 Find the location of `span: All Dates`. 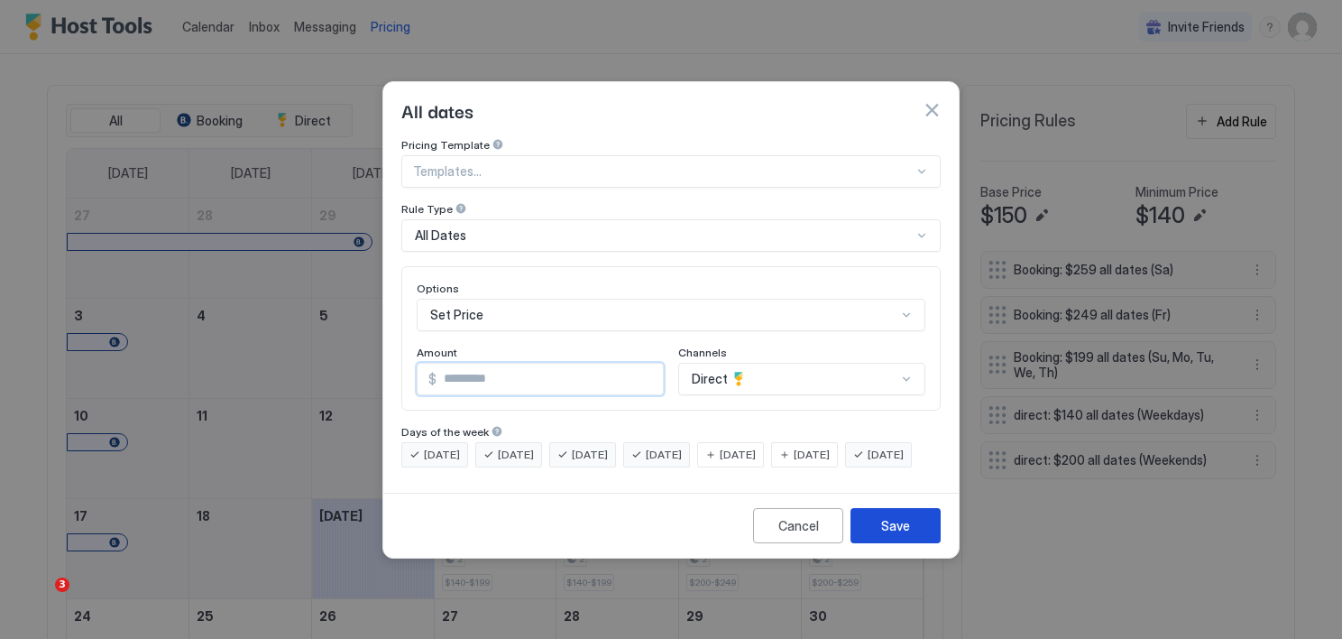

span: All Dates is located at coordinates (440, 235).